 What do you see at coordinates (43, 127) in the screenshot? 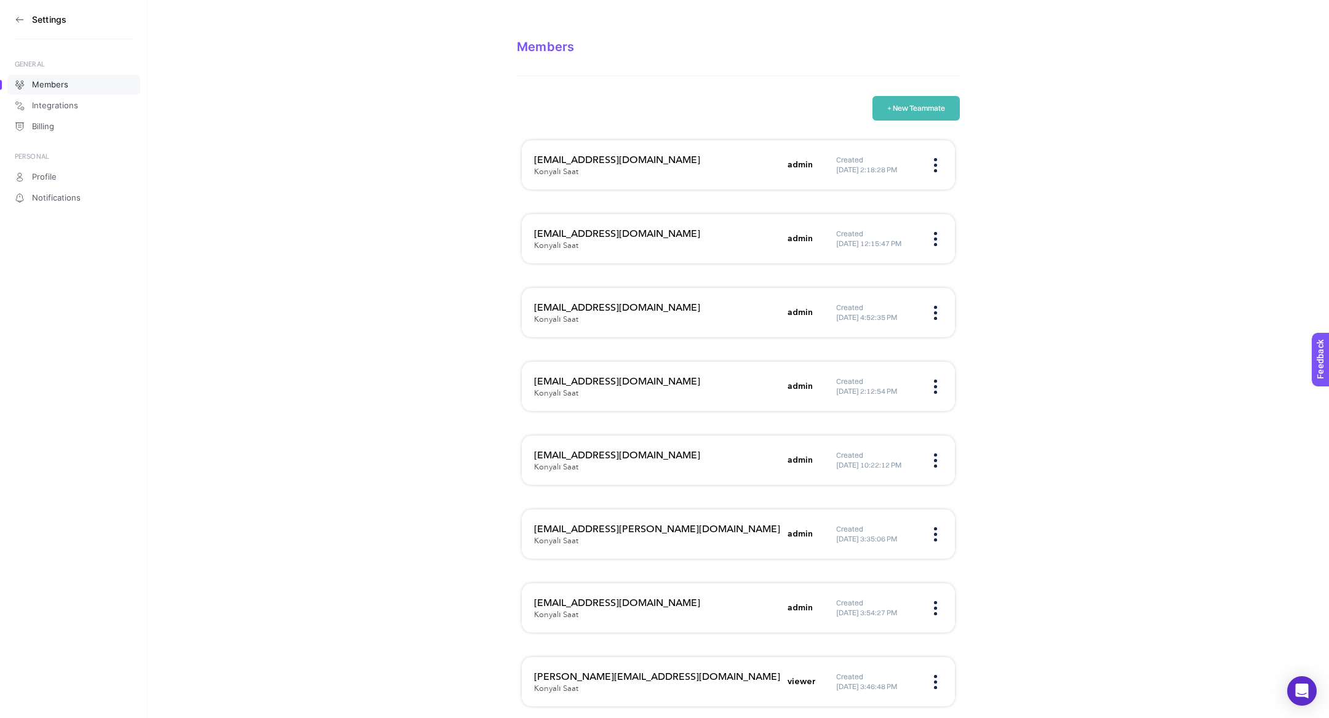
I see `span: Billing` at bounding box center [43, 127].